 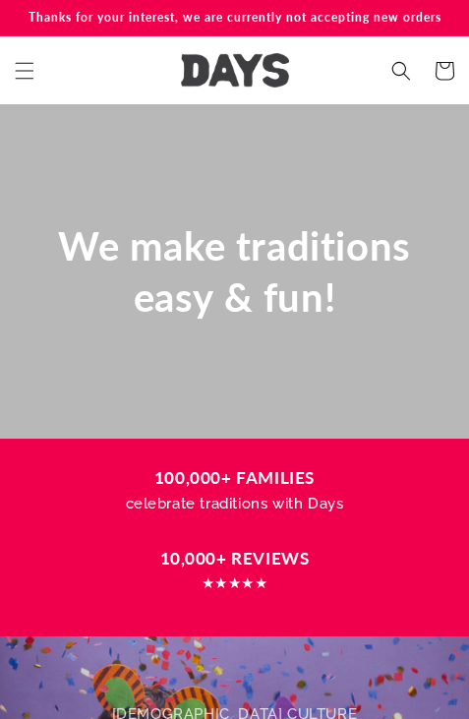 I want to click on summary: Search, so click(x=401, y=71).